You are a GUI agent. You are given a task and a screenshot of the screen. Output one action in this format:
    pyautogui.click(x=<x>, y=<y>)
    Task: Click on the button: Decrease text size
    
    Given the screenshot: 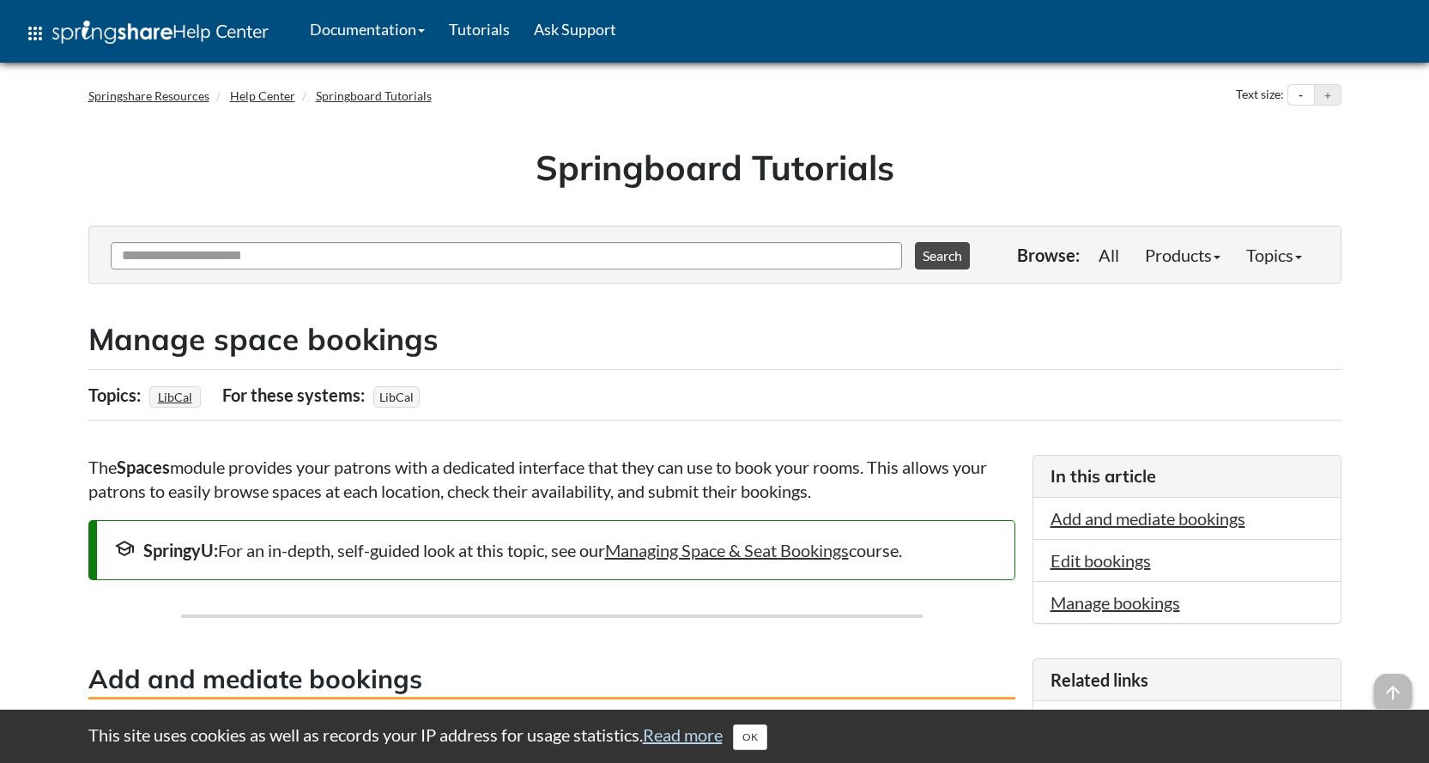 What is the action you would take?
    pyautogui.click(x=1301, y=95)
    